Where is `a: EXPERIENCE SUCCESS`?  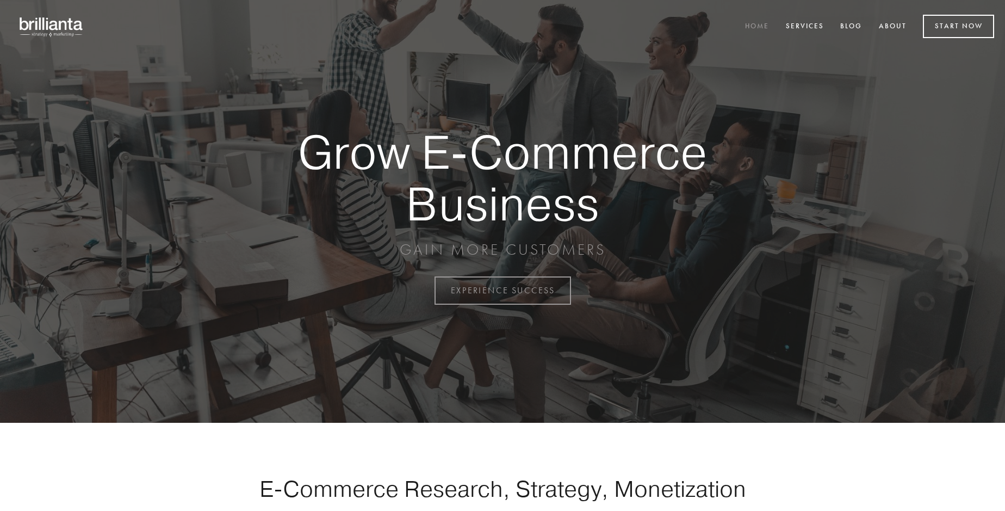
a: EXPERIENCE SUCCESS is located at coordinates (502, 290).